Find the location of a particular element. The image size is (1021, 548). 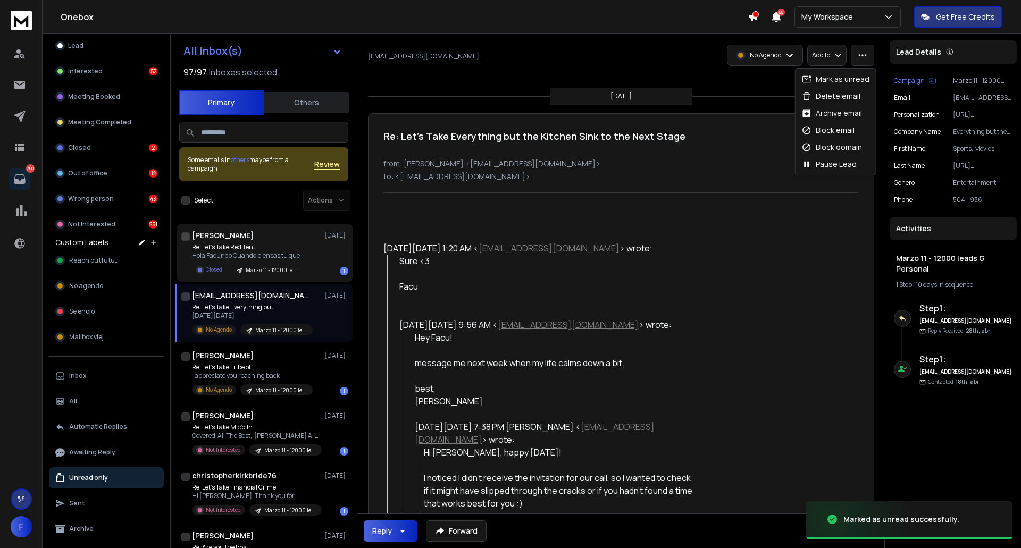

div: Hey Facu! is located at coordinates (554, 370).